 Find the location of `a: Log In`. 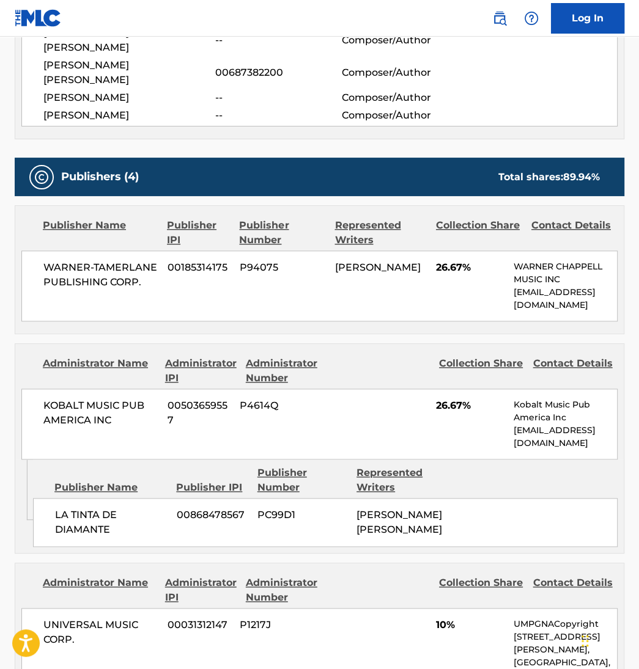

a: Log In is located at coordinates (587, 18).